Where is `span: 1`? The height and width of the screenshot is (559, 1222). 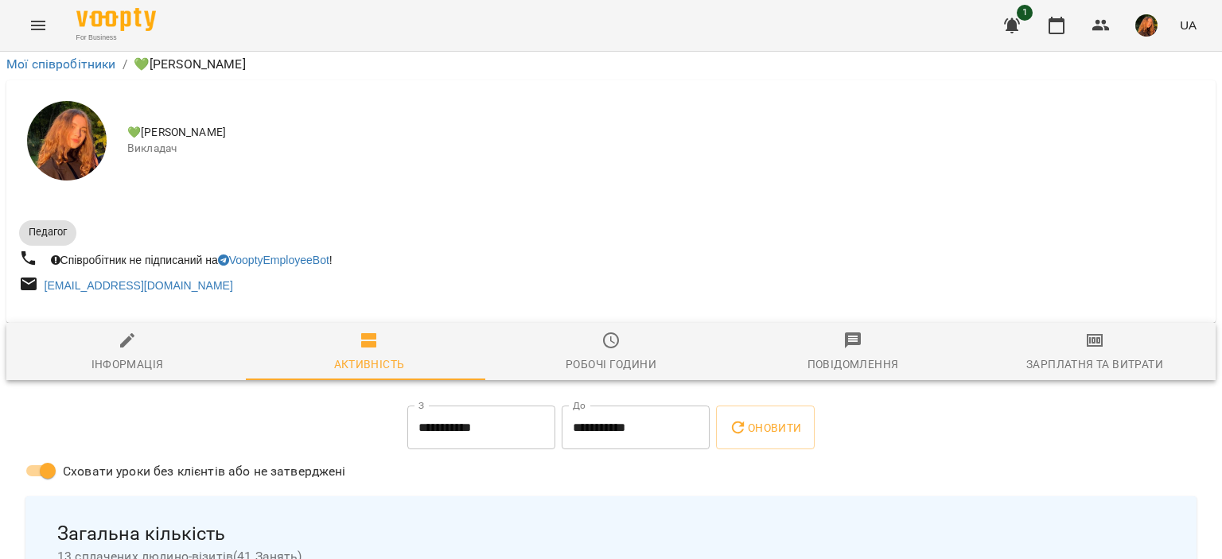 span: 1 is located at coordinates (1025, 13).